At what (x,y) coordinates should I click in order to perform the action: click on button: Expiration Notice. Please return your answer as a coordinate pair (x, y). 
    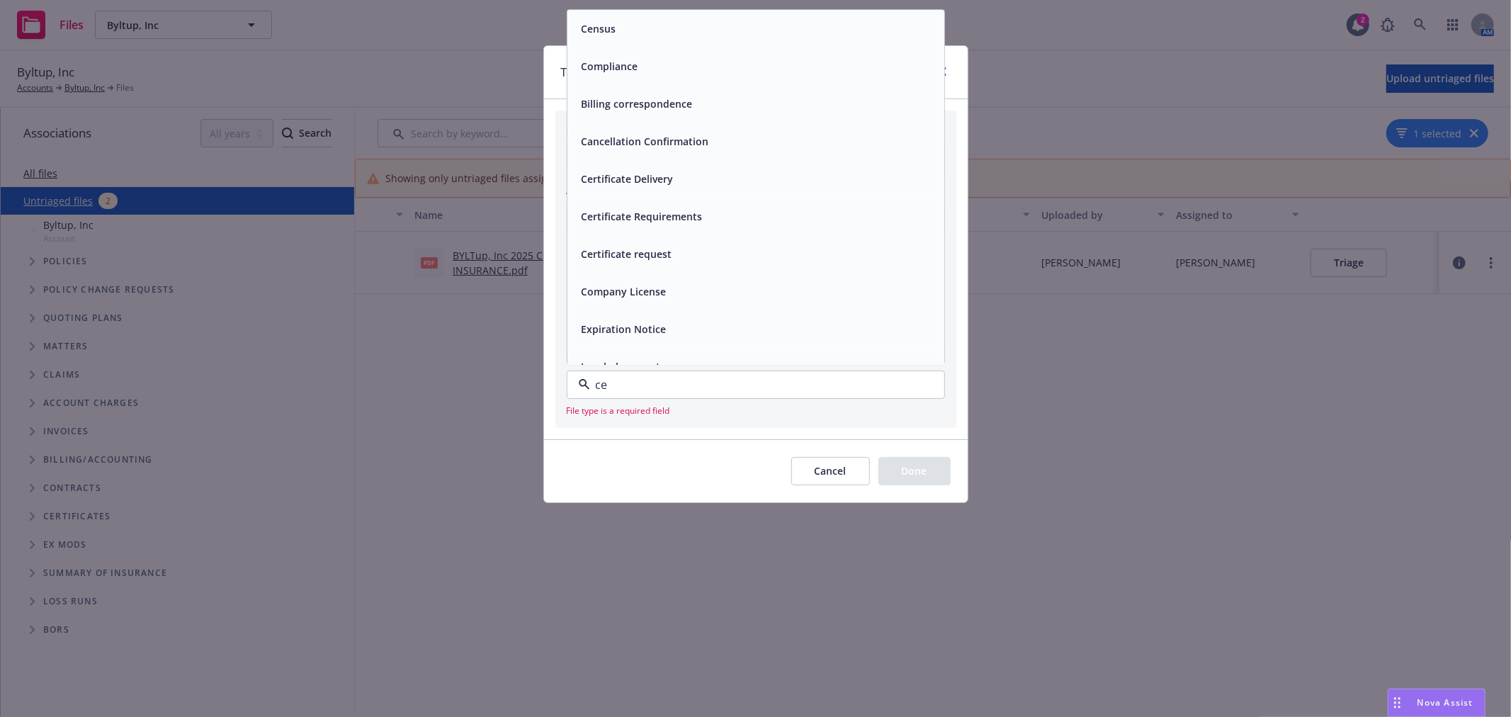
    Looking at the image, I should click on (624, 329).